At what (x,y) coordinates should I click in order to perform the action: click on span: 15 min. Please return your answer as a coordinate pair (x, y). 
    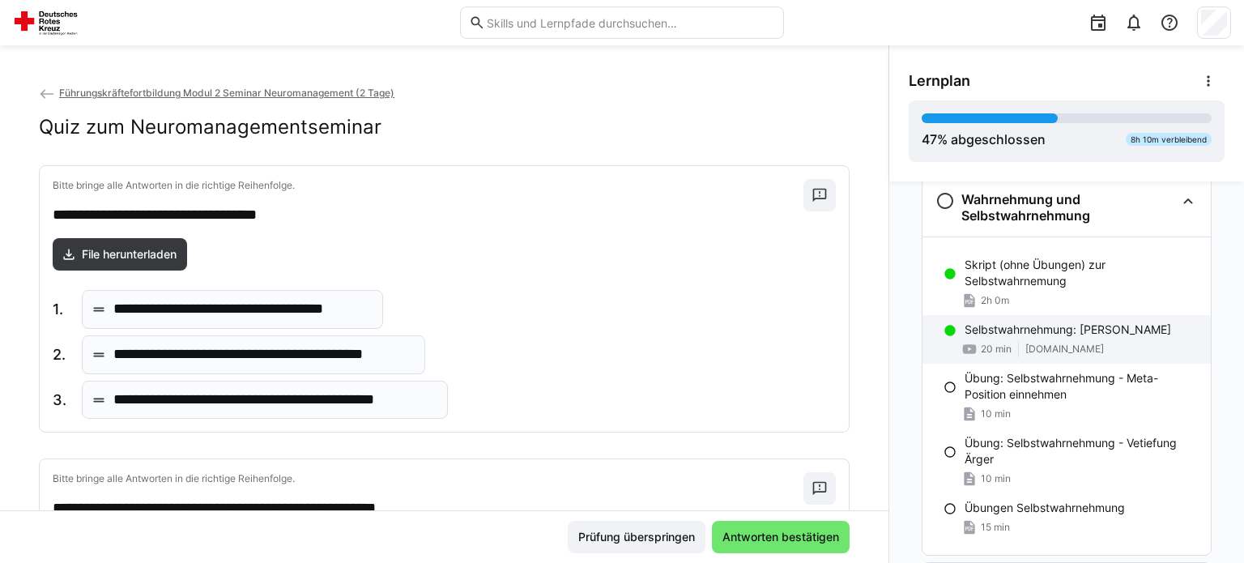
    Looking at the image, I should click on (995, 527).